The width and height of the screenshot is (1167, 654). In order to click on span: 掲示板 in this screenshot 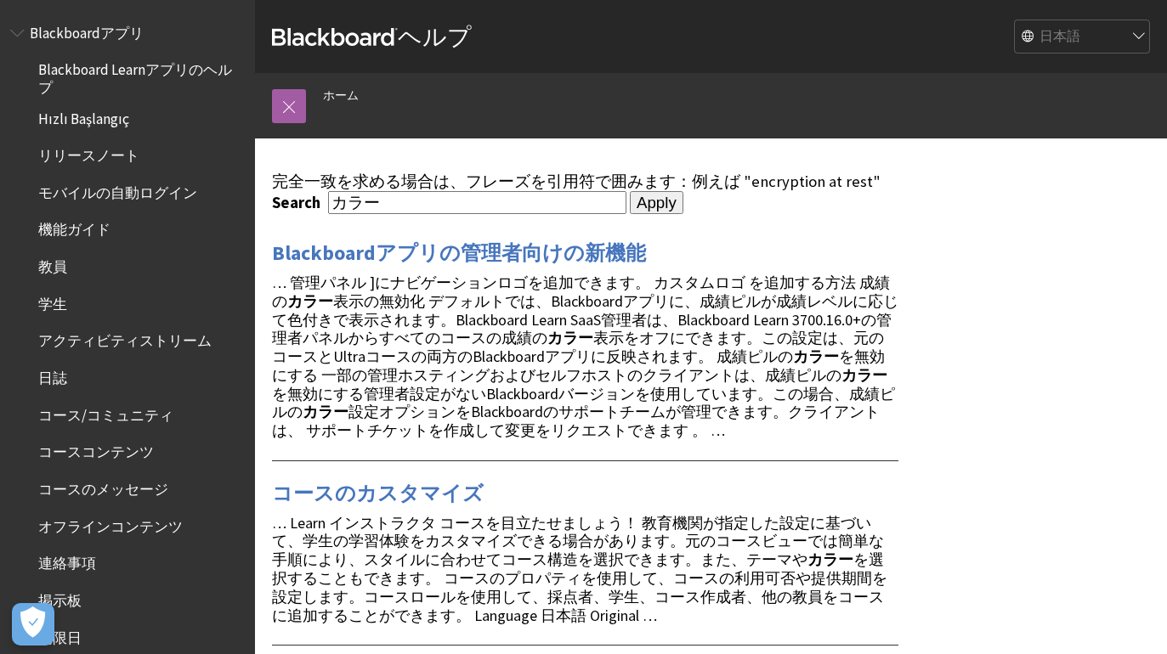, I will do `click(59, 597)`.